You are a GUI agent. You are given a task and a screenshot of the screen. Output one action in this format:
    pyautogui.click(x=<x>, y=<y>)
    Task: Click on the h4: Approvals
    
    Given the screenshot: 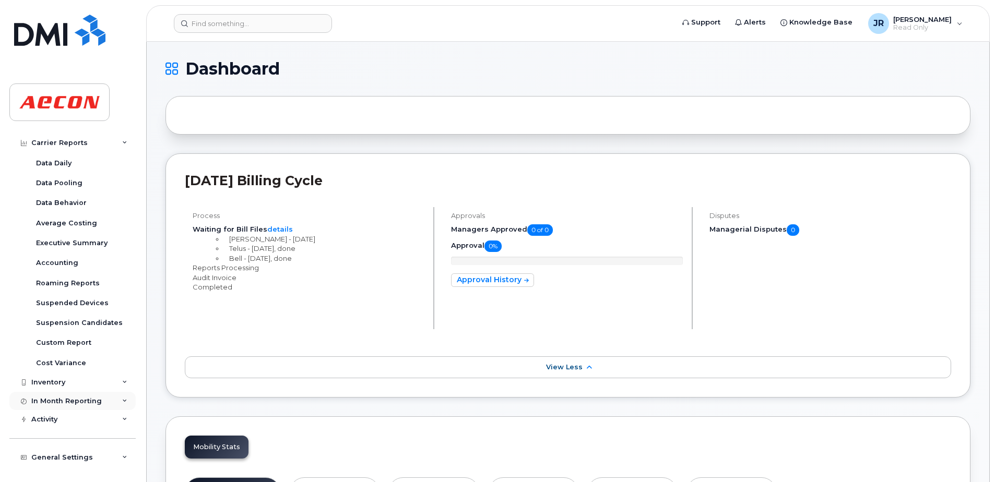 What is the action you would take?
    pyautogui.click(x=567, y=216)
    